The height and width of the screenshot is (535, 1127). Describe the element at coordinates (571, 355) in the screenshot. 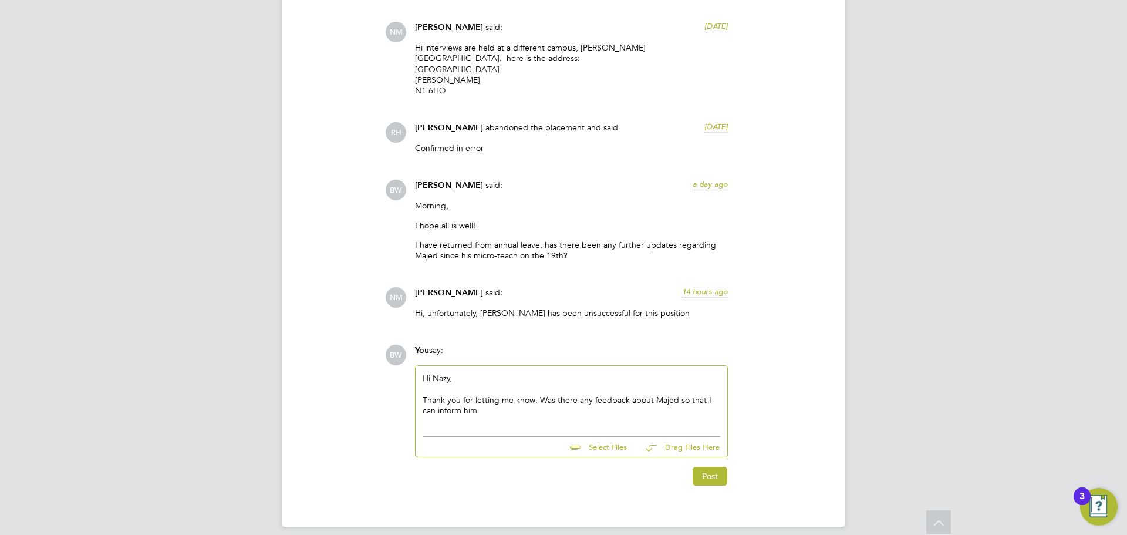

I see `div: say:` at that location.